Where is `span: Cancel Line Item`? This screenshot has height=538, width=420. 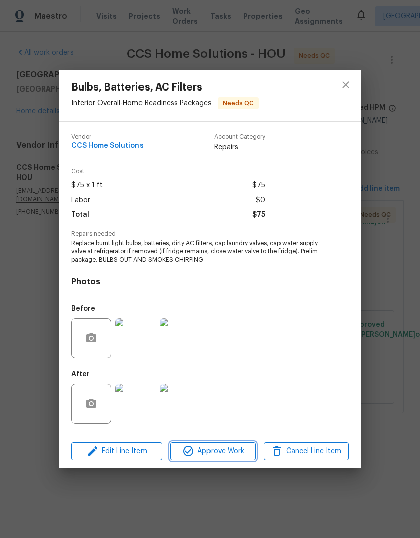 span: Cancel Line Item is located at coordinates (306, 451).